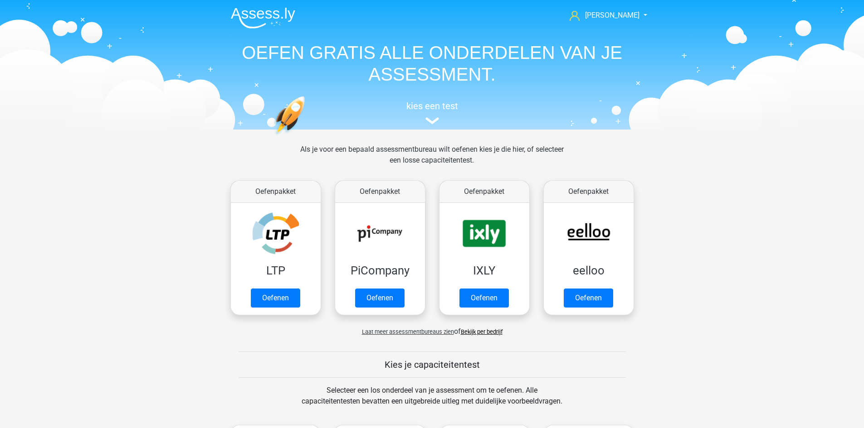 The image size is (864, 428). What do you see at coordinates (432, 365) in the screenshot?
I see `h5: Kies je capaciteitentest` at bounding box center [432, 365].